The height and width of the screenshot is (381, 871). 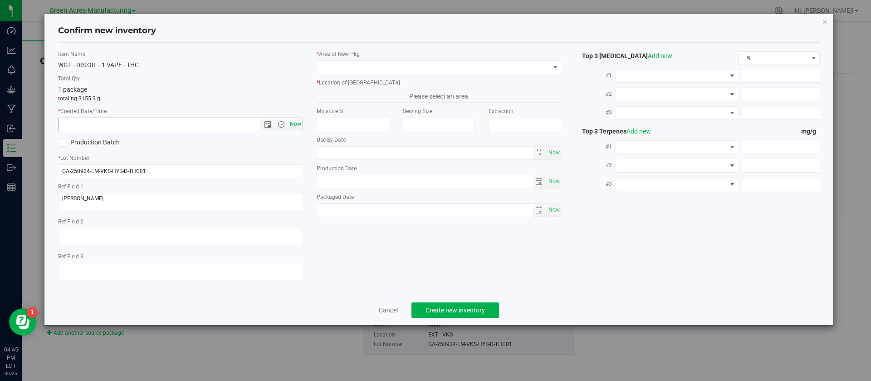 I want to click on label: Production Batch, so click(x=116, y=142).